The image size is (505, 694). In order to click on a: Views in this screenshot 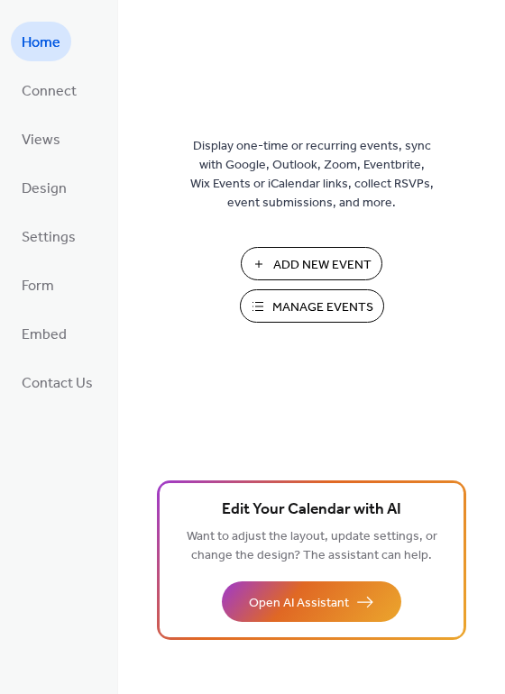, I will do `click(41, 139)`.